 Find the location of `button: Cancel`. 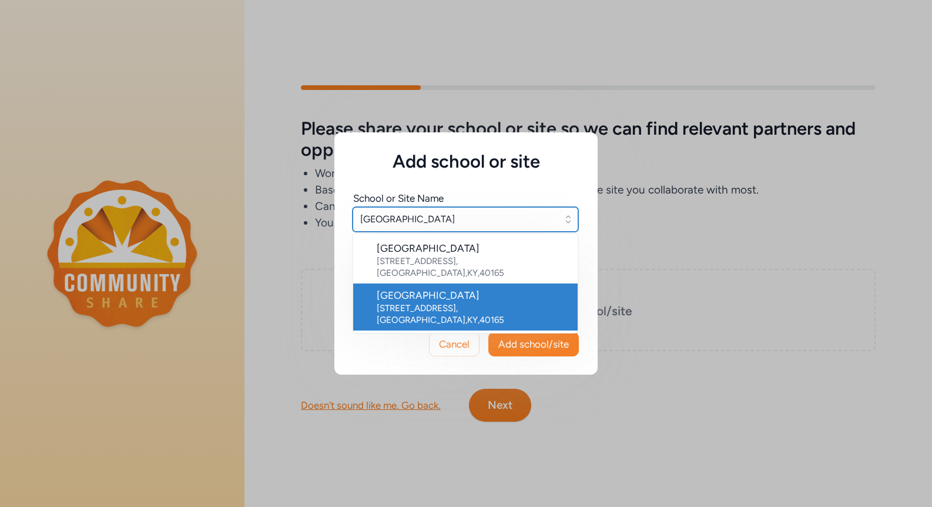

button: Cancel is located at coordinates (454, 344).